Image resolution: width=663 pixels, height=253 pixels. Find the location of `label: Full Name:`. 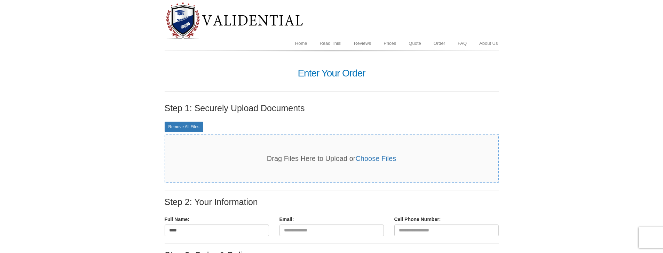

label: Full Name: is located at coordinates (177, 220).